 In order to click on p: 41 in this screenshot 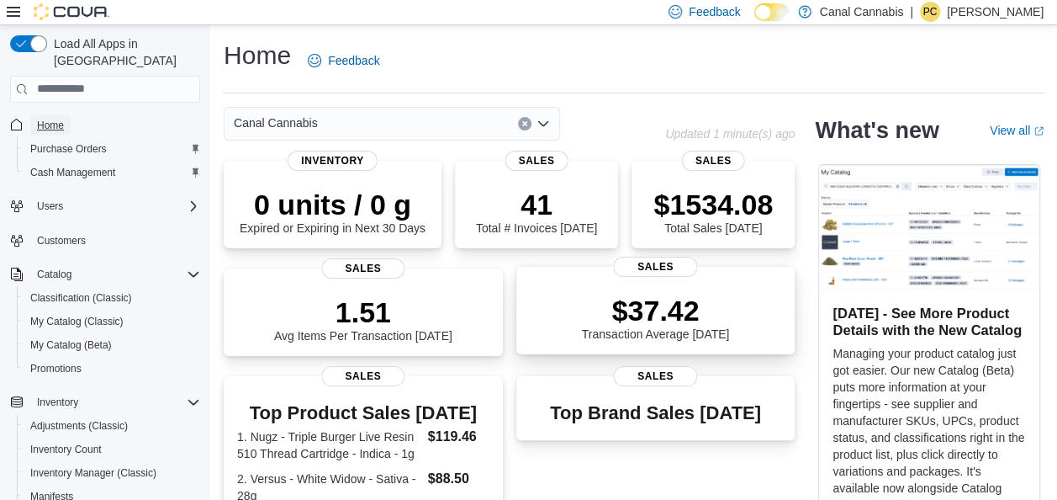, I will do `click(537, 204)`.